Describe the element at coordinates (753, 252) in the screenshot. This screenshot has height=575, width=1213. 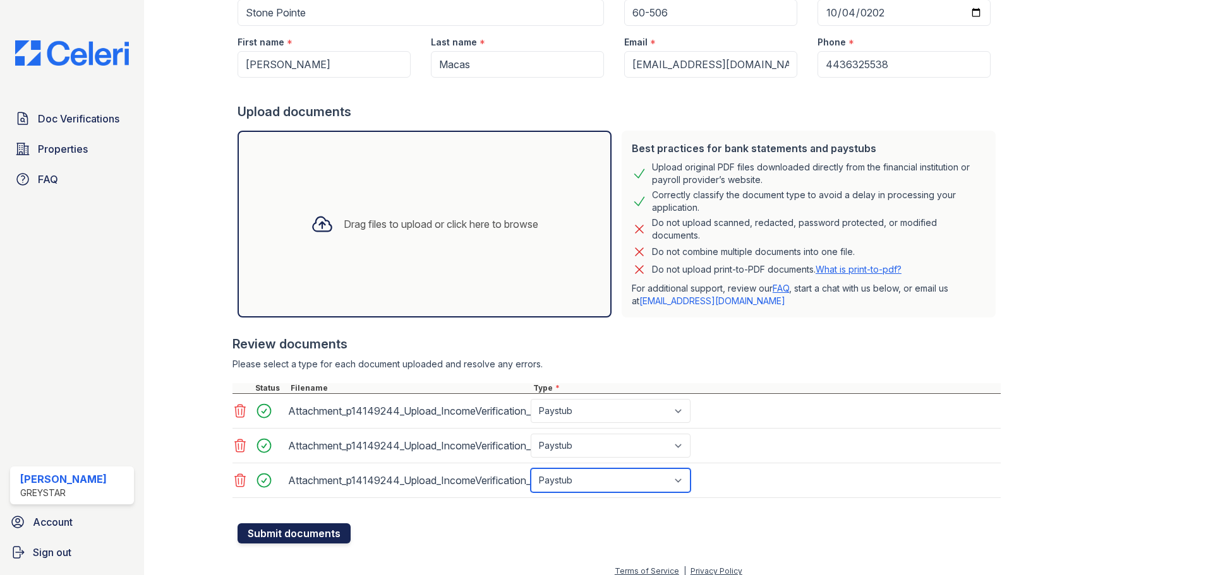
I see `div: Do not combine multiple documents into one file.` at that location.